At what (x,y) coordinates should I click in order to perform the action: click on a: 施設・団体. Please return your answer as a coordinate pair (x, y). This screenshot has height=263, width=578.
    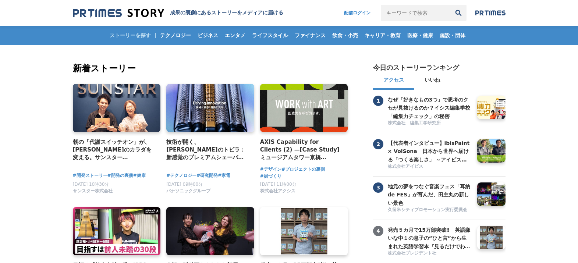
    Looking at the image, I should click on (453, 35).